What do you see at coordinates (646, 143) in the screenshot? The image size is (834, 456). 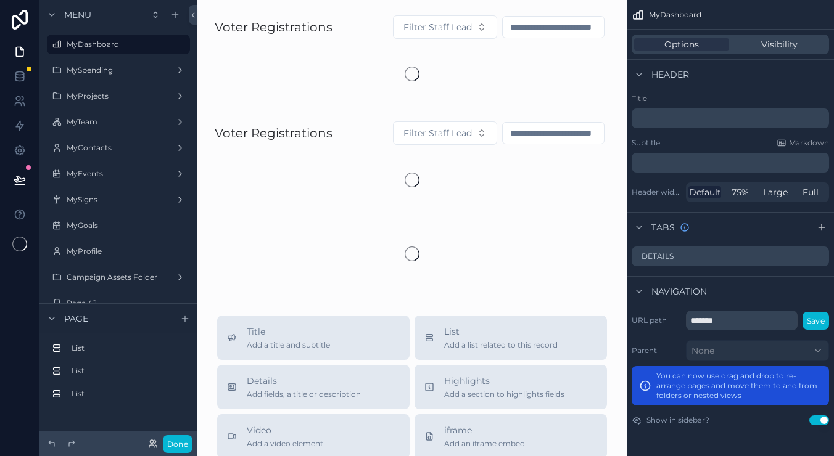 I see `label: Subtitle` at bounding box center [646, 143].